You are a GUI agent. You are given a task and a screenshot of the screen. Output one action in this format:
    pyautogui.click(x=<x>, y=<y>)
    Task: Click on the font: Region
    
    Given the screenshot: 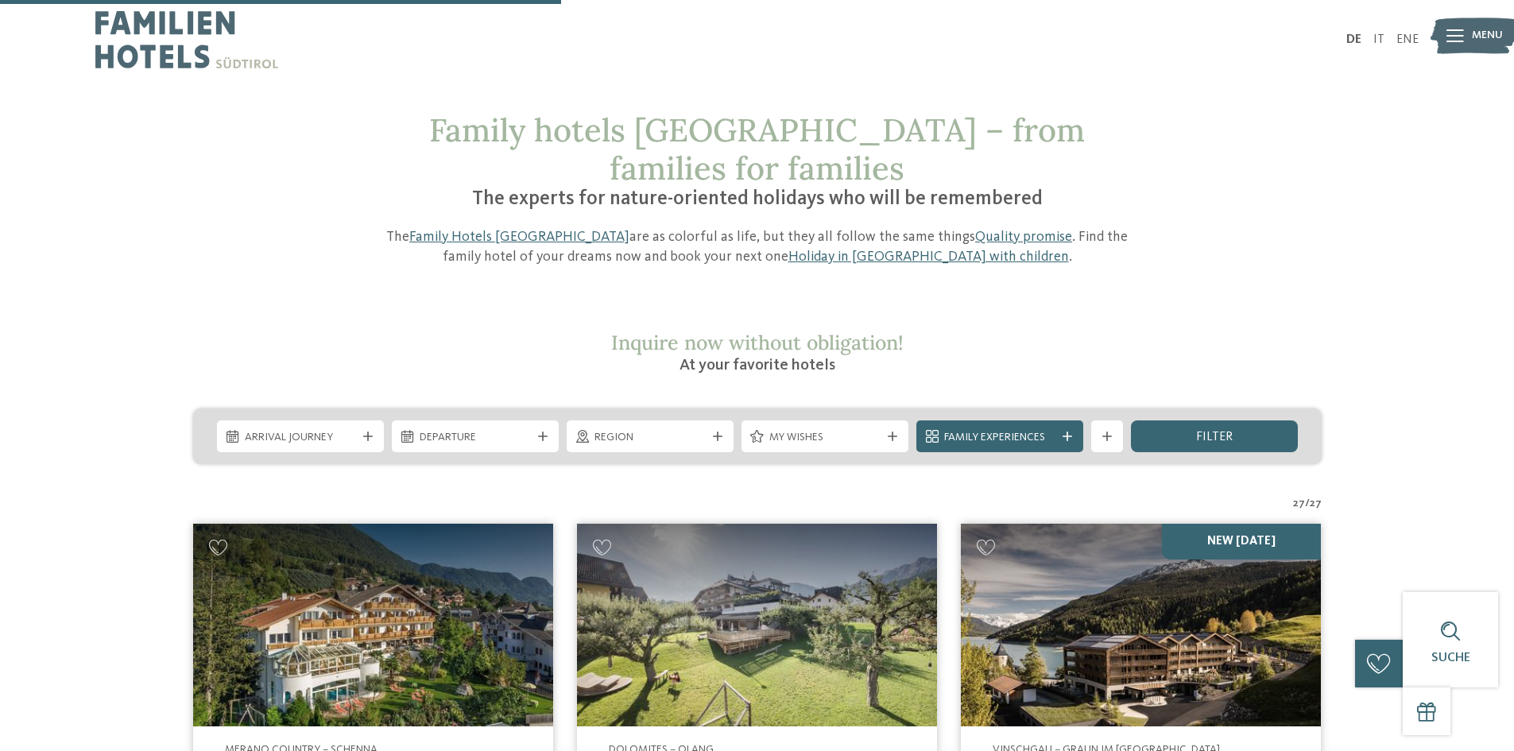 What is the action you would take?
    pyautogui.click(x=614, y=437)
    